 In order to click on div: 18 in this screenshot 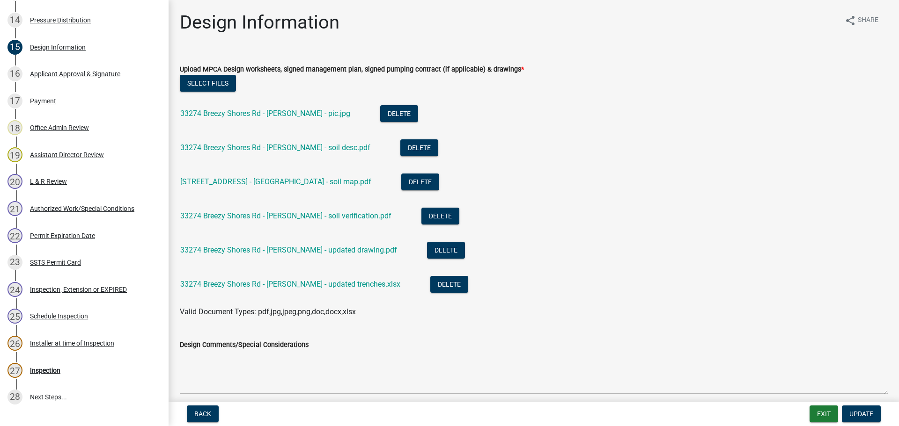, I will do `click(15, 128)`.